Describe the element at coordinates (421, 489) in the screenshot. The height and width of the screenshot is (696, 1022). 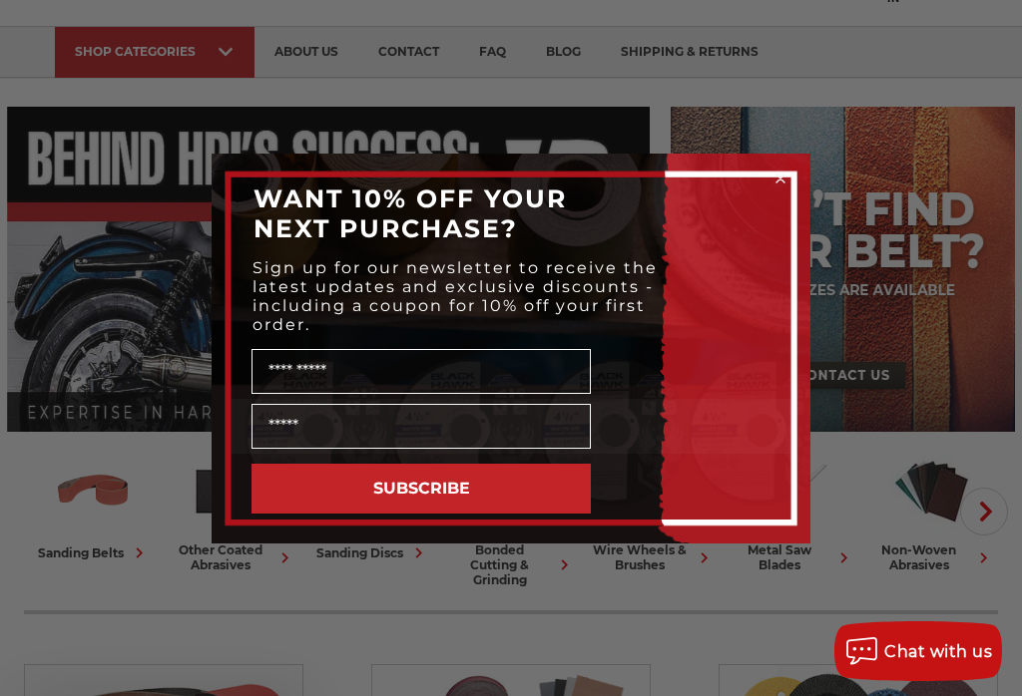
I see `button: SUBSCRIBE` at that location.